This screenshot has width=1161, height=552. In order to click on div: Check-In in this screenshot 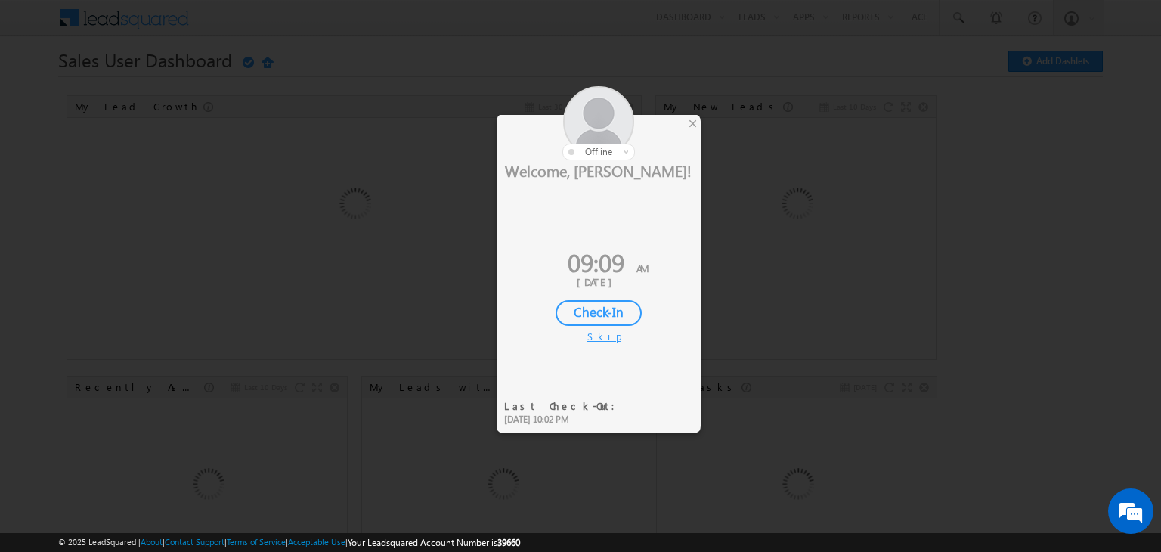, I will do `click(599, 313)`.